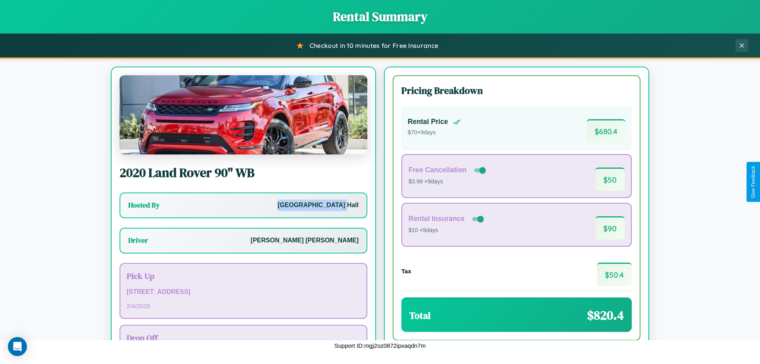 The image size is (760, 364). I want to click on h3: Driver, so click(138, 240).